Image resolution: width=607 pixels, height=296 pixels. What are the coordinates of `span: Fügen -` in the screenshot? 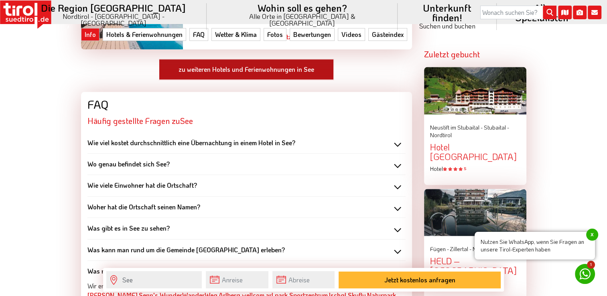 It's located at (439, 249).